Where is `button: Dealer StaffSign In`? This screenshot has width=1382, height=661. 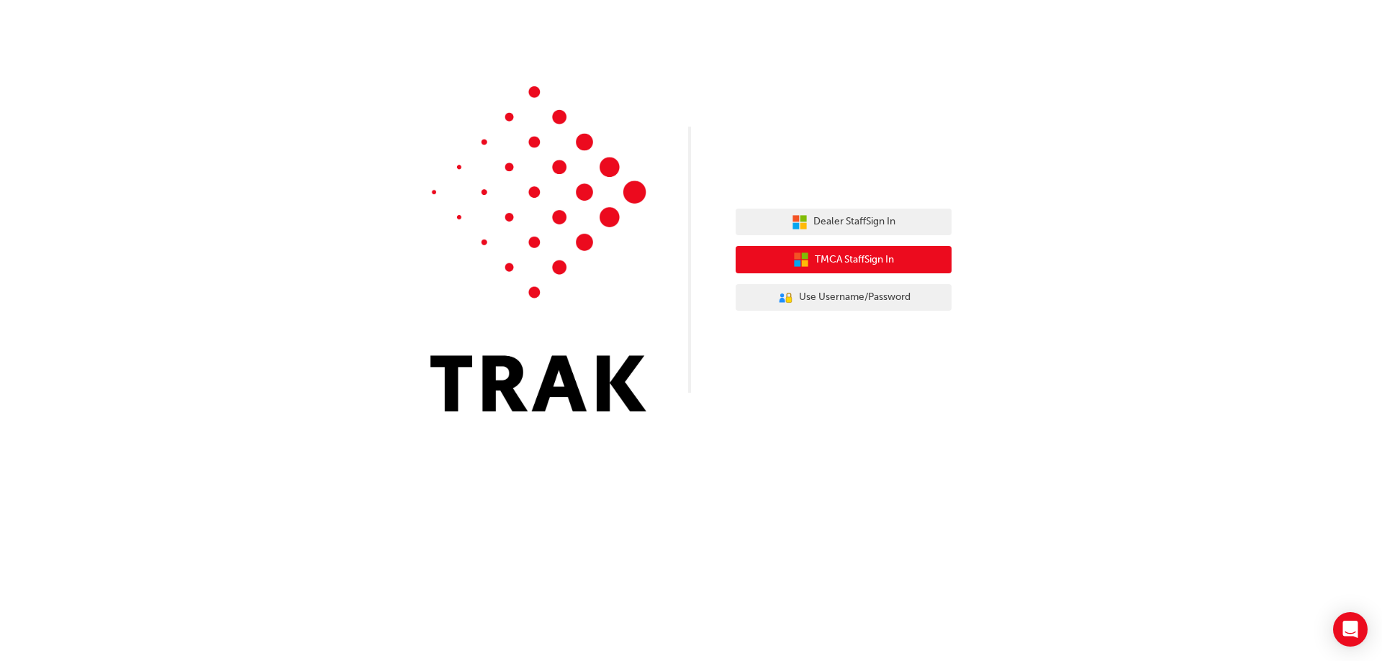
button: Dealer StaffSign In is located at coordinates (843, 222).